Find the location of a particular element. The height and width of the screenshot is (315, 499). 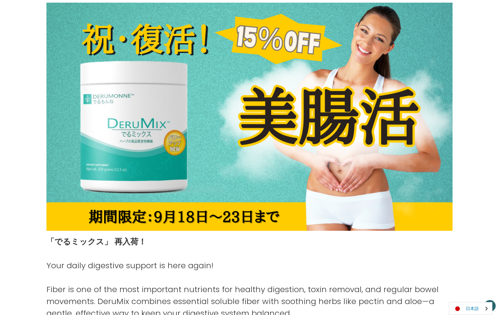

div: Language is located at coordinates (471, 309).